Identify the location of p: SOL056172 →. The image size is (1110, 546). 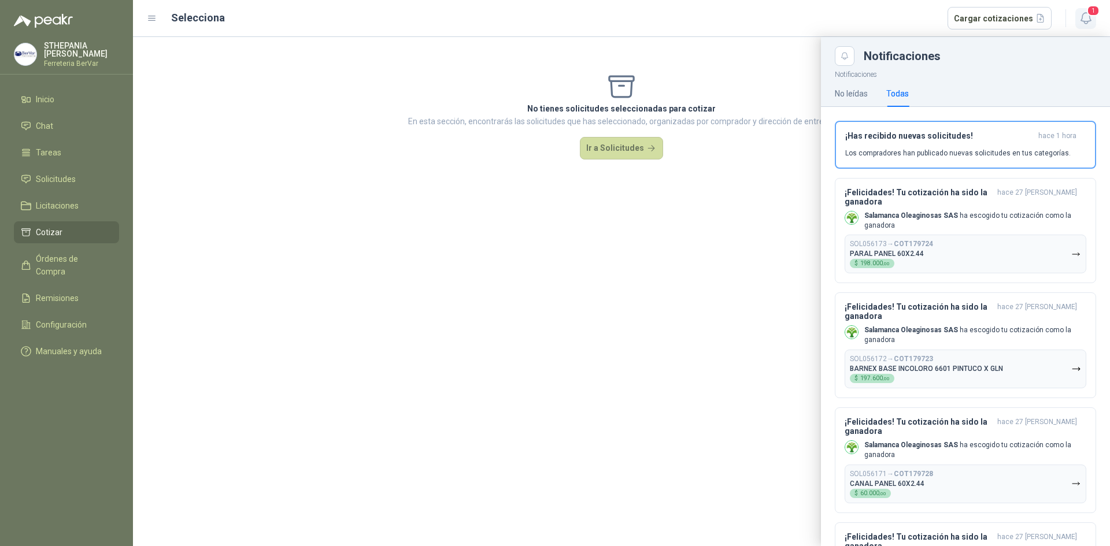
(891, 359).